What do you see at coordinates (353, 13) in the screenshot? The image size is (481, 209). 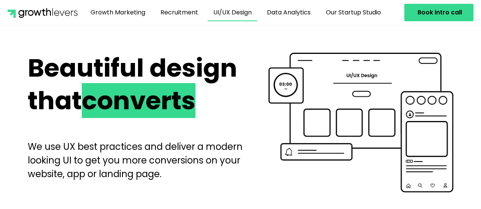 I see `a: Our Startup Studio` at bounding box center [353, 13].